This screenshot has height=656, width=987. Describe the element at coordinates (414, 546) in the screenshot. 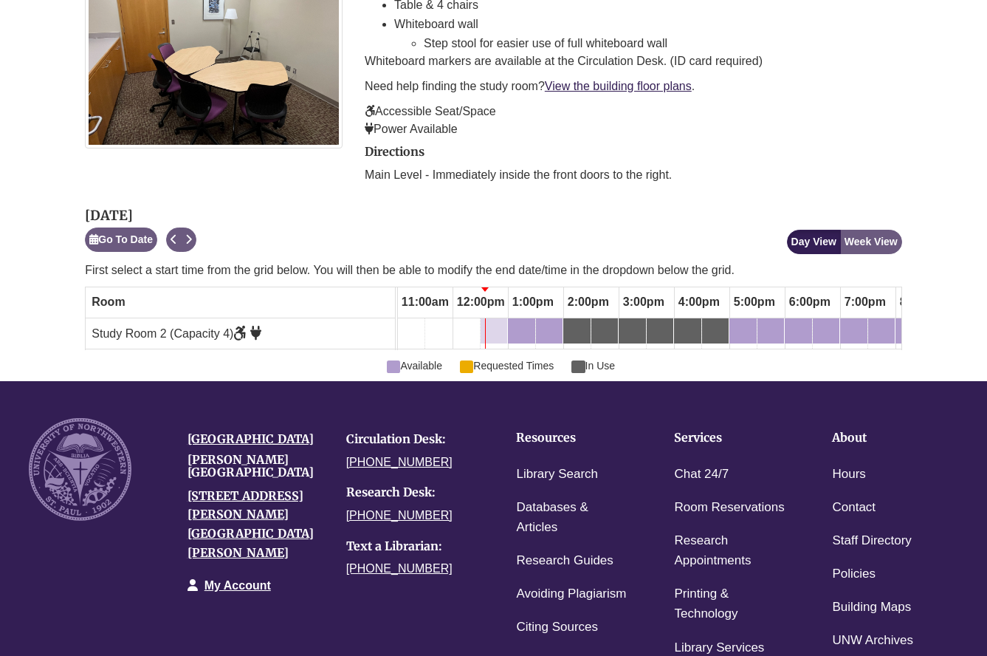

I see `h4: Text a Librarian:` at that location.